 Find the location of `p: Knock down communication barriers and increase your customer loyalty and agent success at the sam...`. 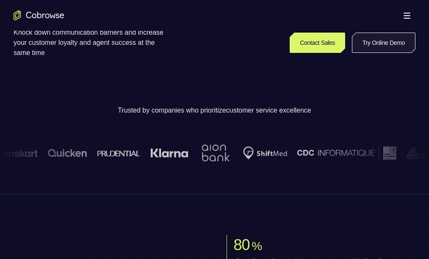

p: Knock down communication barriers and increase your customer loyalty and agent success at the sam... is located at coordinates (92, 43).